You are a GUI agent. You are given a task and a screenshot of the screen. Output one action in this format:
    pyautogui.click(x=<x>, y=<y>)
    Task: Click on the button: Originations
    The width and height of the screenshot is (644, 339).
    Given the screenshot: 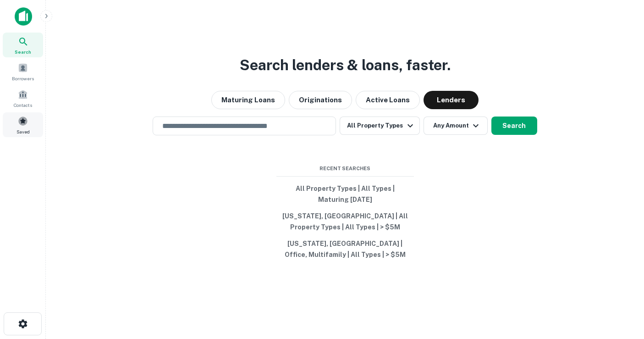 What is the action you would take?
    pyautogui.click(x=320, y=100)
    